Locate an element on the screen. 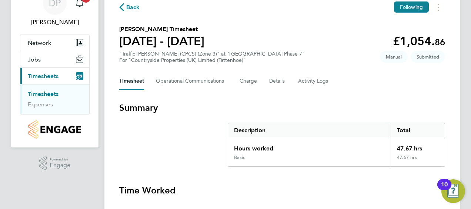  span: This timesheet was manually created. is located at coordinates (394, 57).